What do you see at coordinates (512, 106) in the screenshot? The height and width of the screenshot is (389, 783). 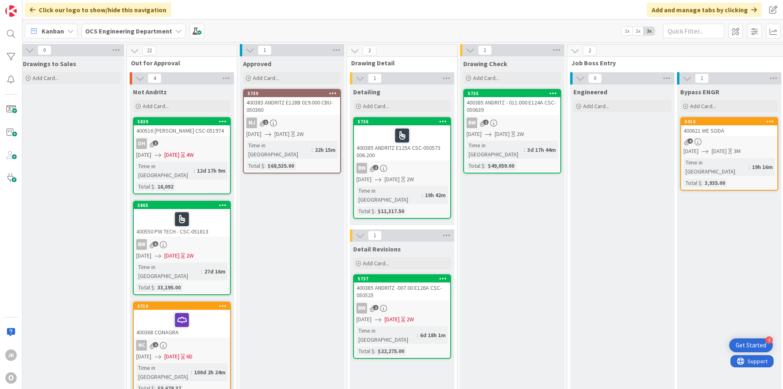 I see `div: 400385 ANDRITZ - 011.000 E124A CSC- 050639` at bounding box center [512, 106].